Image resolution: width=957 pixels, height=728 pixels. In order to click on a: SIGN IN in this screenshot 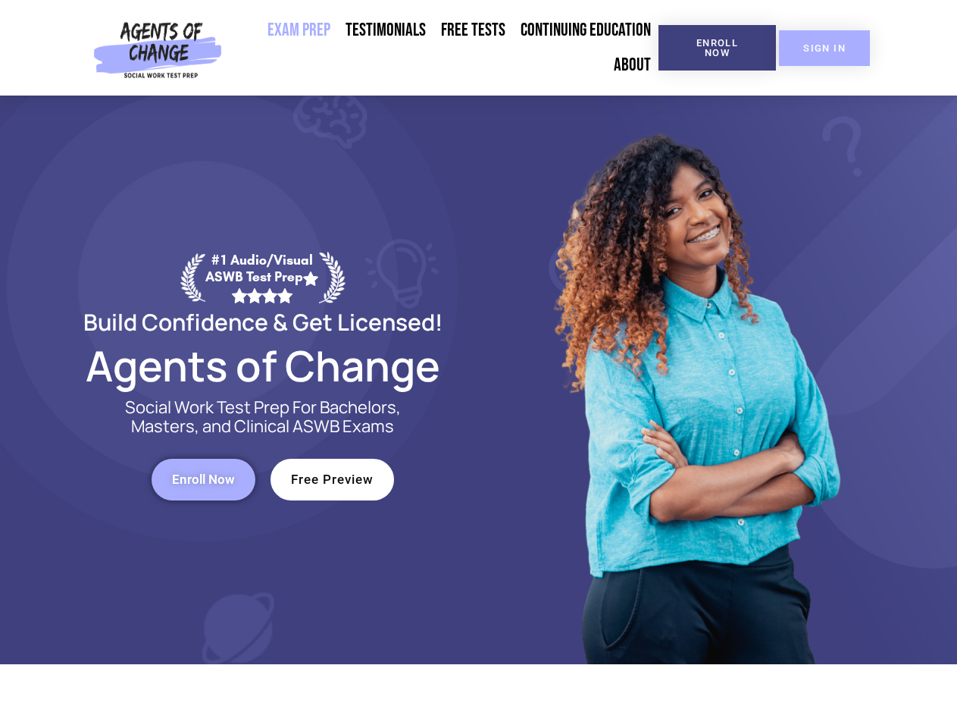, I will do `click(825, 48)`.